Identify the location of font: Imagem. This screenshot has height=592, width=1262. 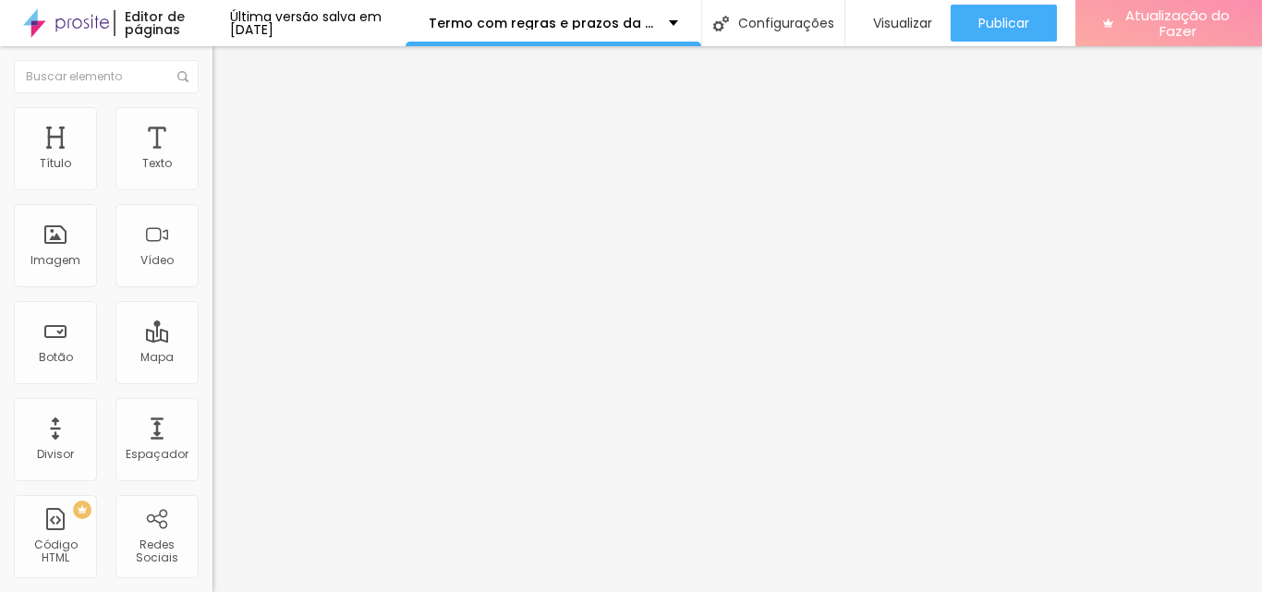
(55, 260).